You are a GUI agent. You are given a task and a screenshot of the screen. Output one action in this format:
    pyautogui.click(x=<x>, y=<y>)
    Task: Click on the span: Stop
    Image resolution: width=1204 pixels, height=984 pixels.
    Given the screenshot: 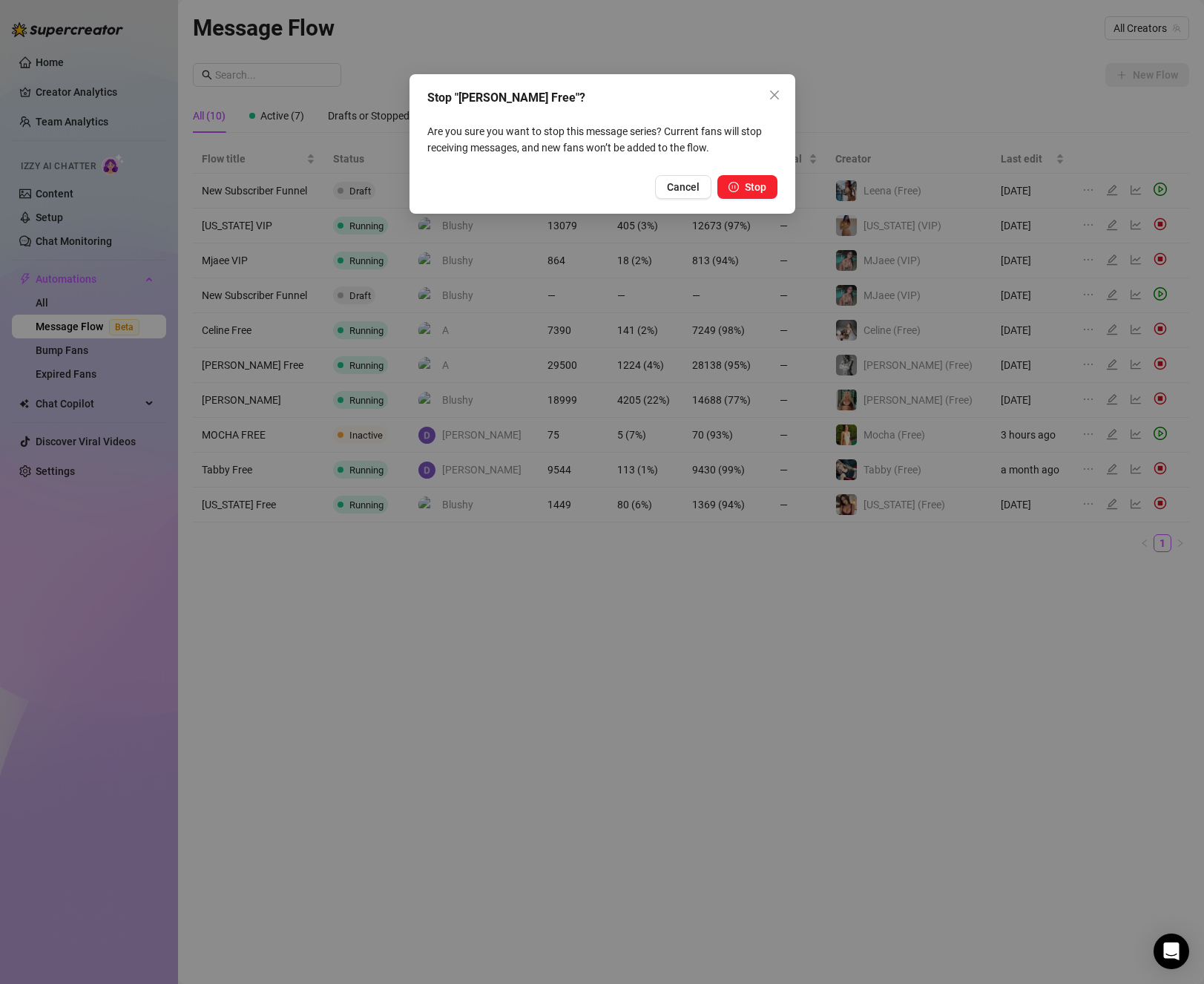 What is the action you would take?
    pyautogui.click(x=755, y=187)
    